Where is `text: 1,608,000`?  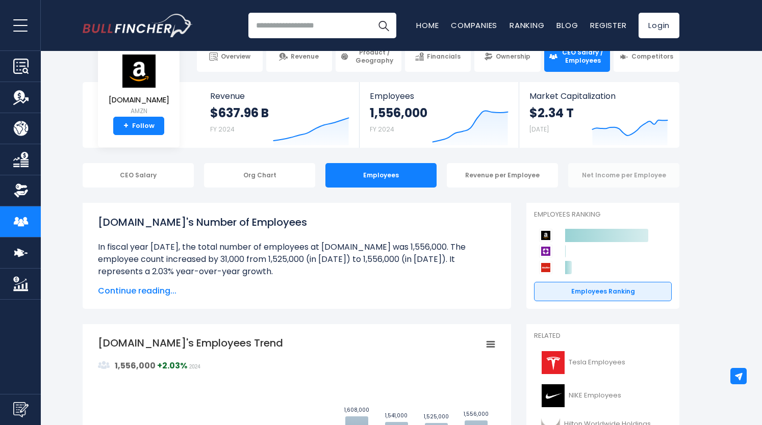 text: 1,608,000 is located at coordinates (356, 410).